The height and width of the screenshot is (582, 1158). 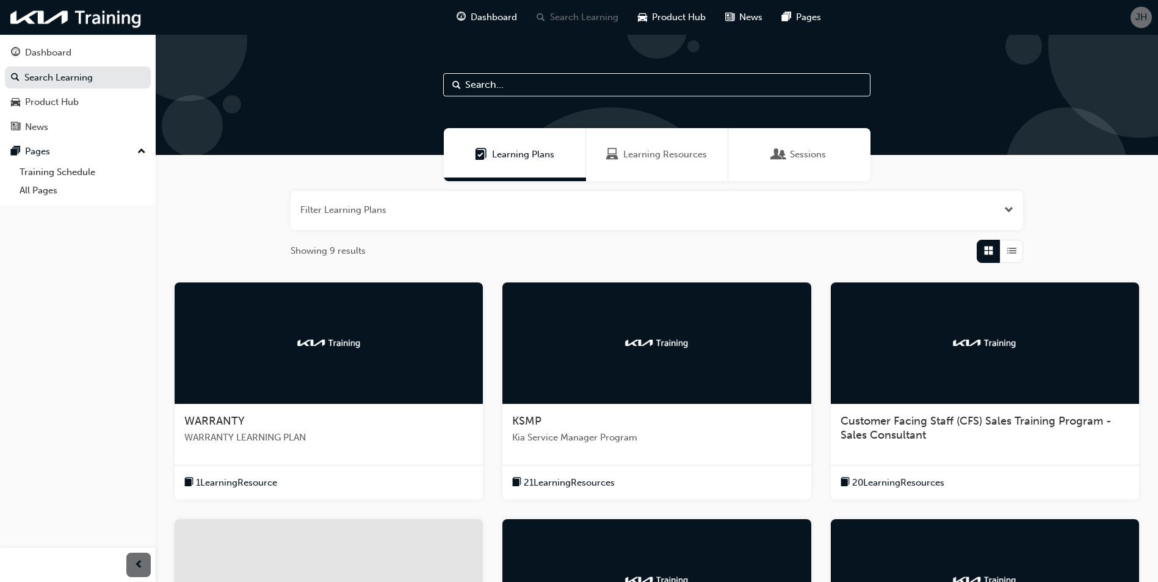 What do you see at coordinates (984, 391) in the screenshot?
I see `a: kia-trainingCustomer Facing Staff (CFS) Sales Training Program - Sales Consultantbook-icon20Learn...` at bounding box center [984, 391].